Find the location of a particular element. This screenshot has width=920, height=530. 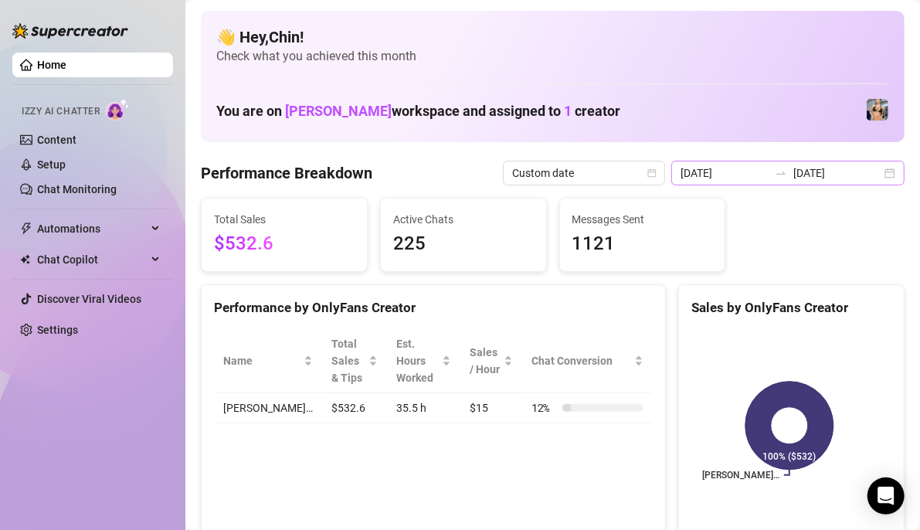

span: $532.6 is located at coordinates (284, 244).